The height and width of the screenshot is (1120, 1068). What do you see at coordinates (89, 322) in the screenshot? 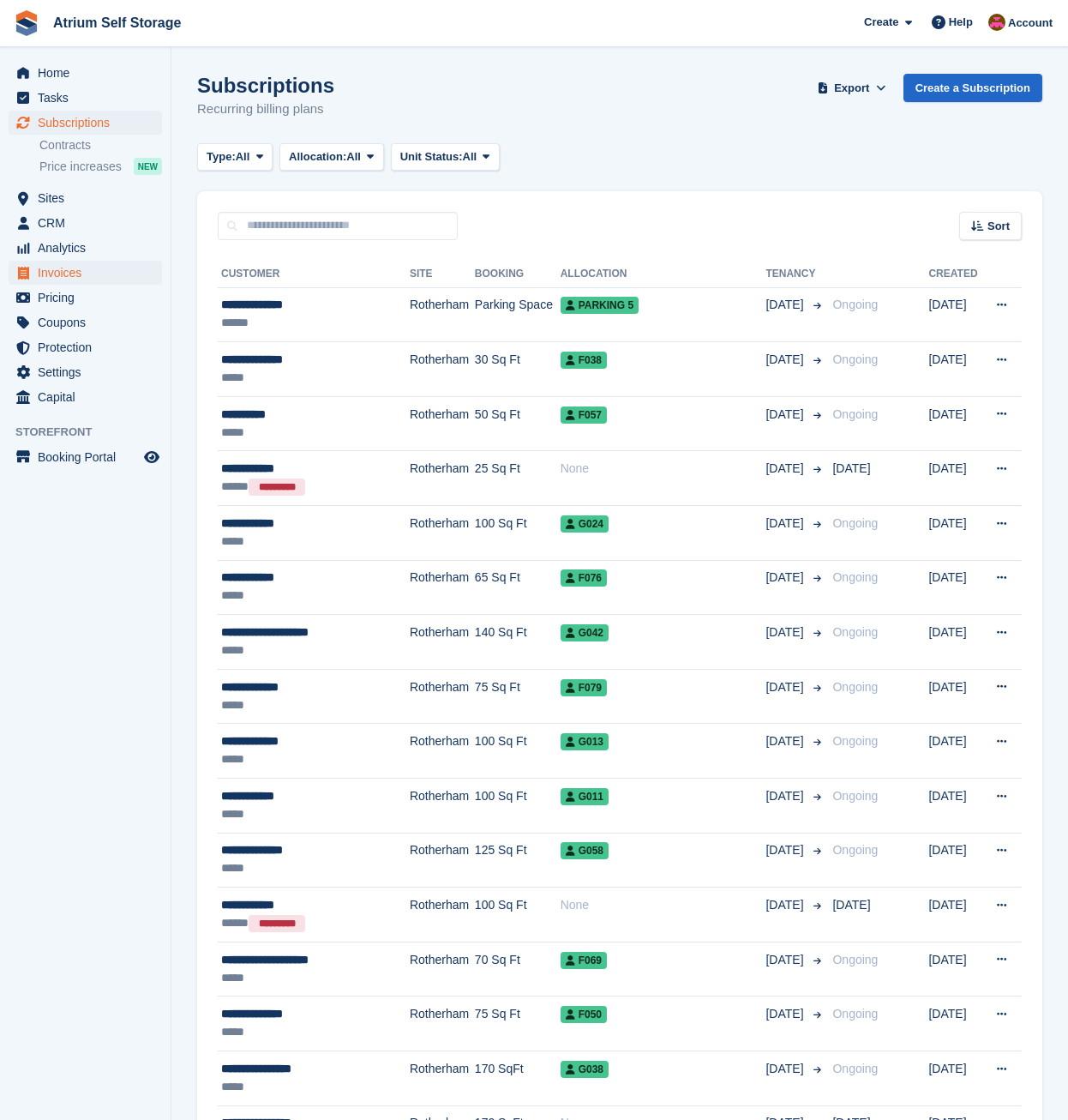
I see `span: Coupons` at bounding box center [89, 322].